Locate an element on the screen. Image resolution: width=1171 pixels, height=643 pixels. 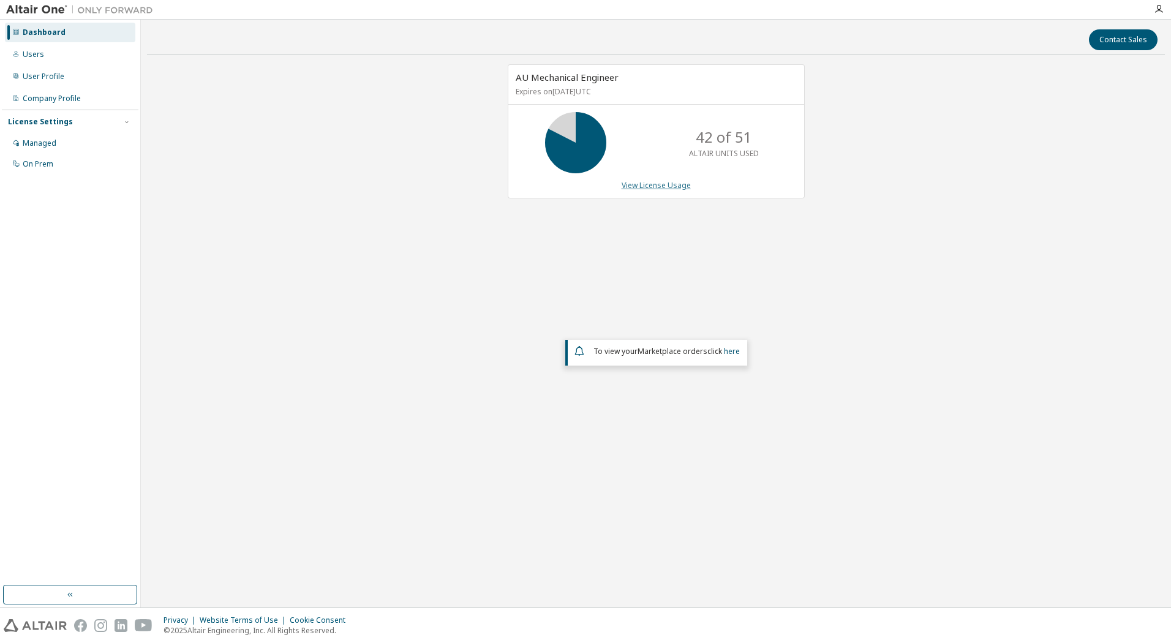
div: Dashboard is located at coordinates (44, 32).